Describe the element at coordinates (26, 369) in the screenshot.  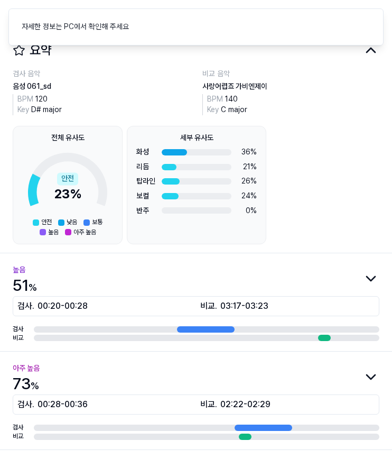
I see `div: 아주 높음` at that location.